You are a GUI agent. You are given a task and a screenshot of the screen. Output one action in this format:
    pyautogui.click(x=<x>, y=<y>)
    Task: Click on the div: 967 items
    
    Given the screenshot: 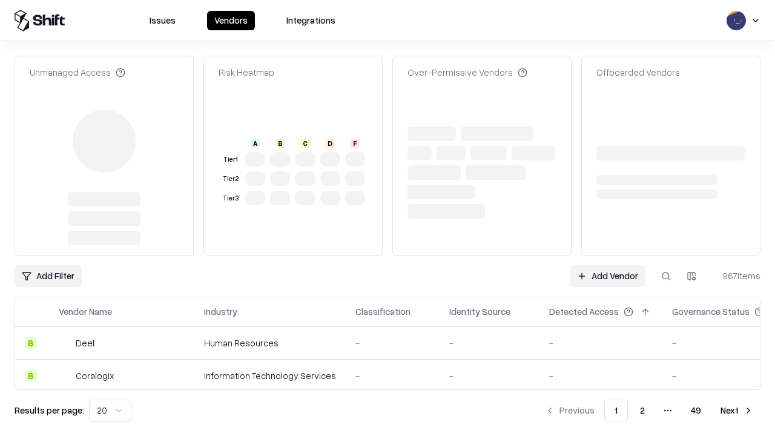 What is the action you would take?
    pyautogui.click(x=736, y=275)
    